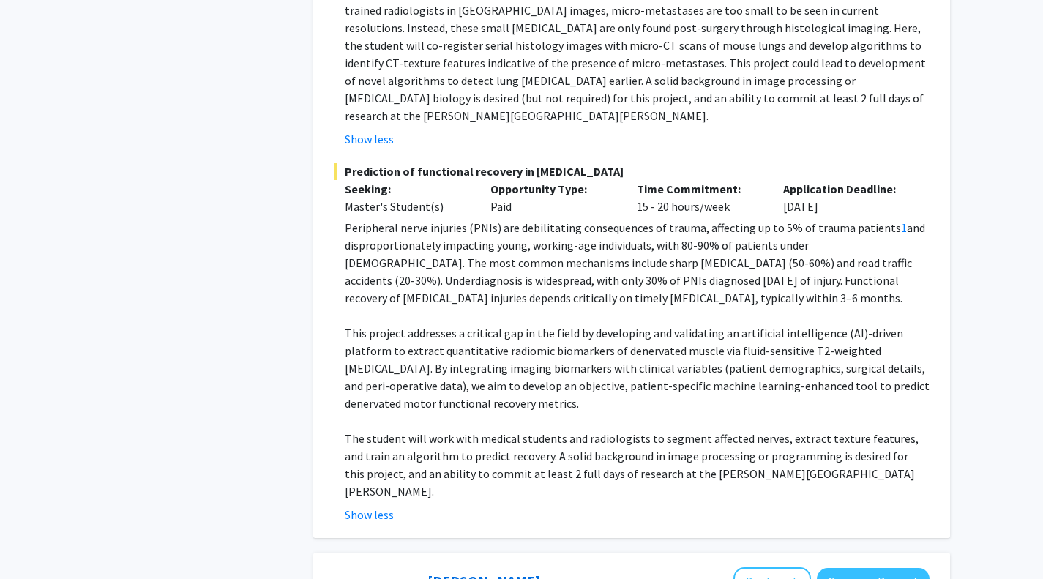 The image size is (1043, 579). Describe the element at coordinates (904, 228) in the screenshot. I see `a: 1` at that location.